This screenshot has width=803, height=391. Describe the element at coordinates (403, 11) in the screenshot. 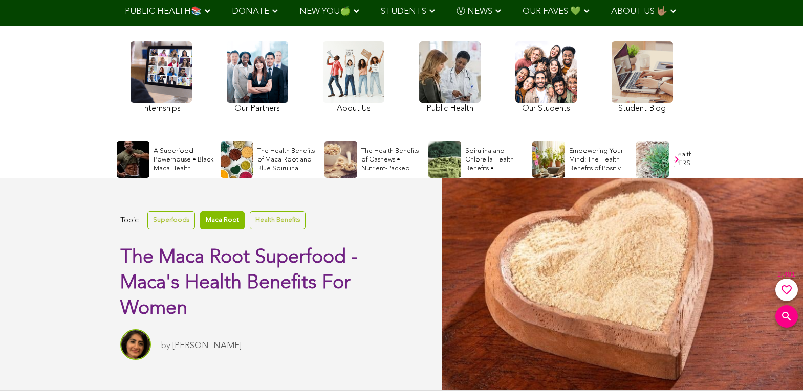

I see `span: STUDENTS` at that location.